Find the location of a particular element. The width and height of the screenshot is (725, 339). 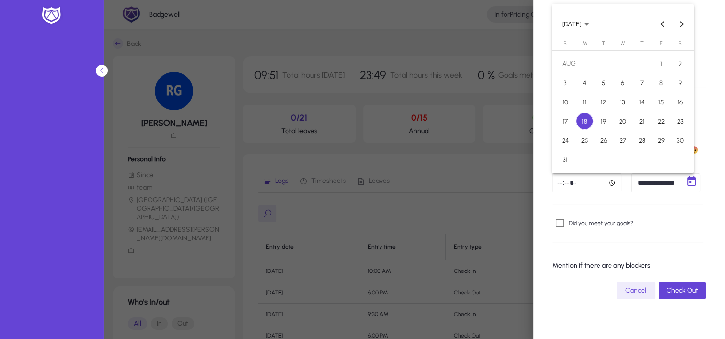

button: Aug 28, 2025 is located at coordinates (642, 140).